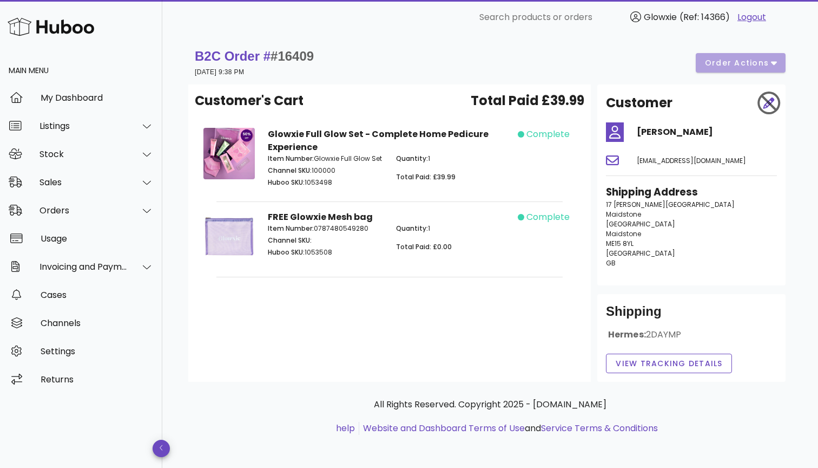 Image resolution: width=818 pixels, height=468 pixels. I want to click on span: View Tracking details, so click(669, 363).